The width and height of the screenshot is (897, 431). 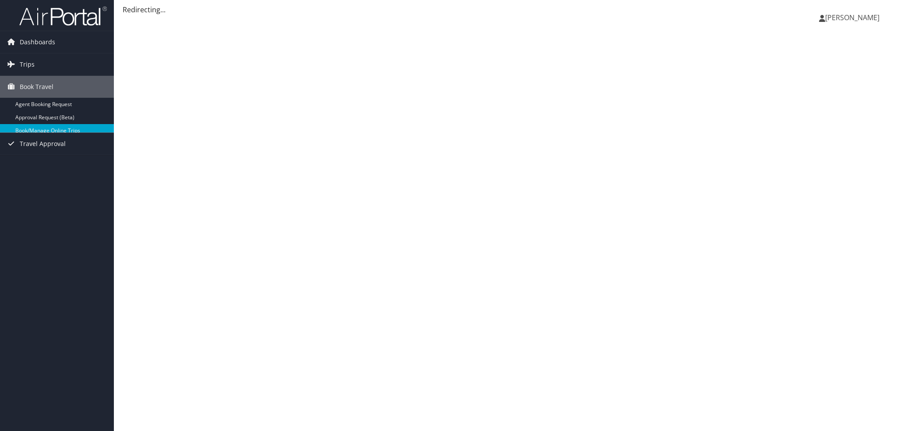 I want to click on div: Redirecting..., so click(x=506, y=10).